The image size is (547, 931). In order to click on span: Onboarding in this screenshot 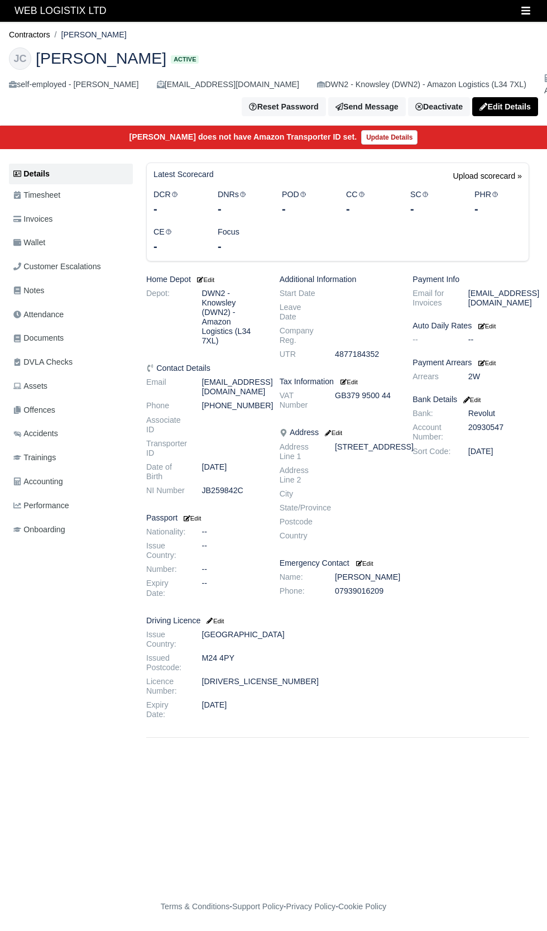, I will do `click(39, 529)`.